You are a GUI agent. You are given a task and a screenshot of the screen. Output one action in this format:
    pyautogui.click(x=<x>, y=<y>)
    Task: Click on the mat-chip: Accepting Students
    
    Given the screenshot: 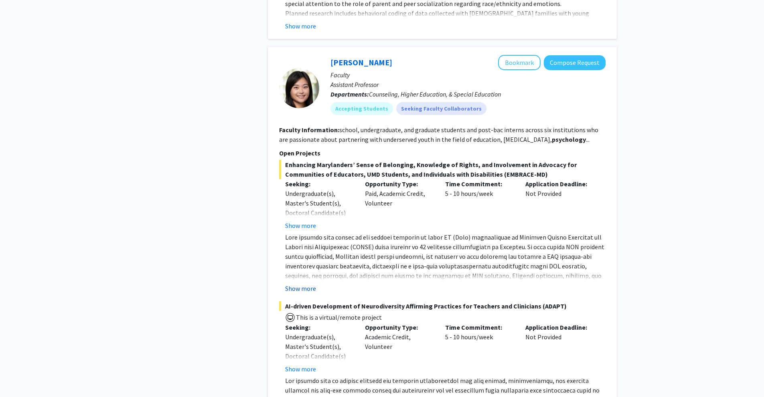 What is the action you would take?
    pyautogui.click(x=362, y=109)
    